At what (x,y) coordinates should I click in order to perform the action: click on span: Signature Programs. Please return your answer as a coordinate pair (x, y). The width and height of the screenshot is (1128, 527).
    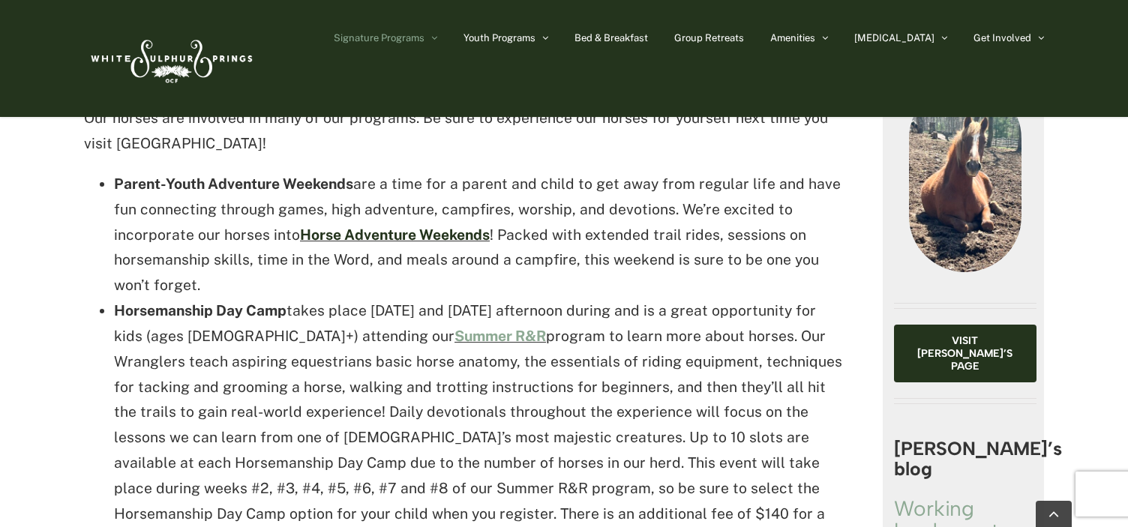
    Looking at the image, I should click on (379, 37).